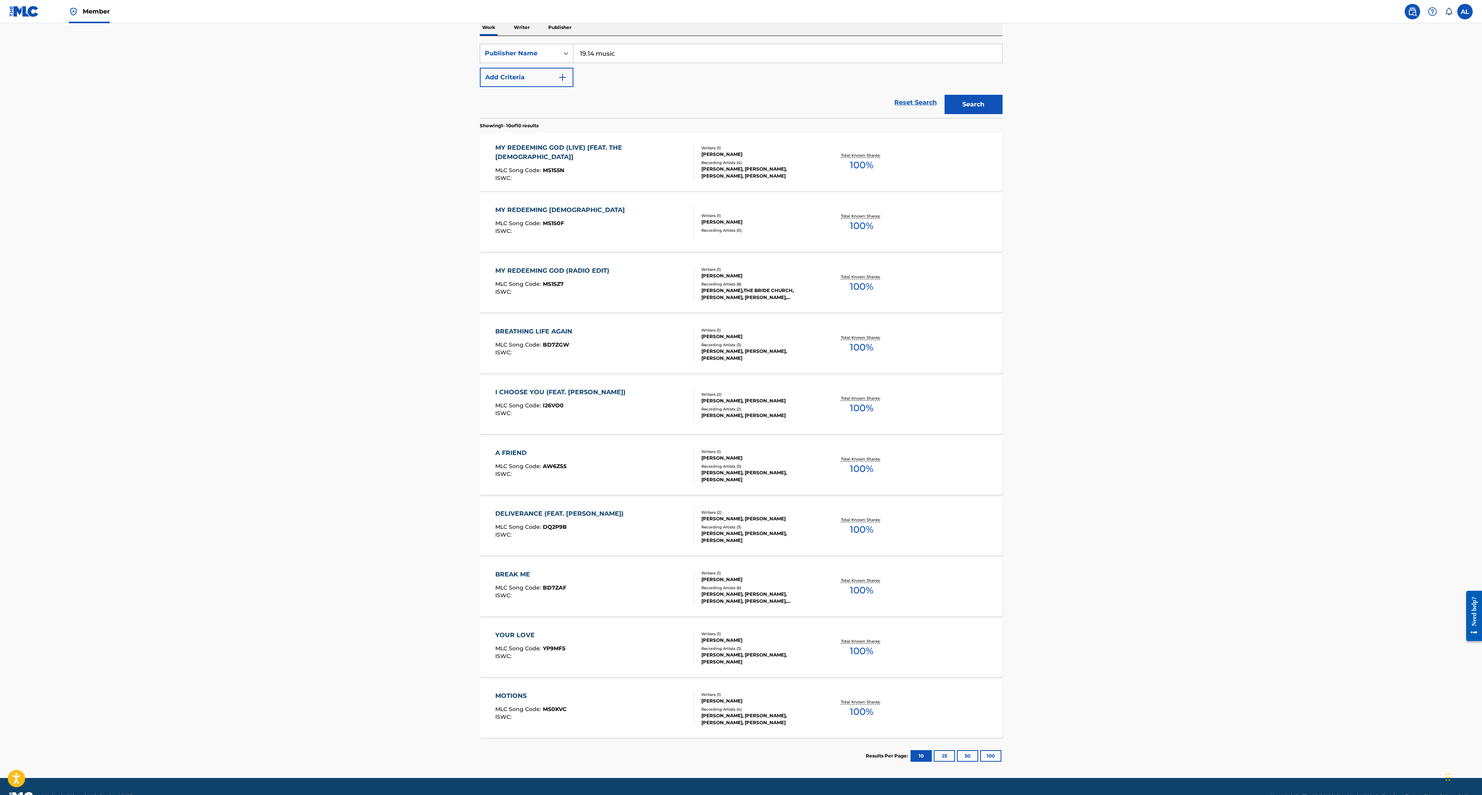 This screenshot has height=795, width=1482. Describe the element at coordinates (14, 33) in the screenshot. I see `div: Open Resource Center` at that location.